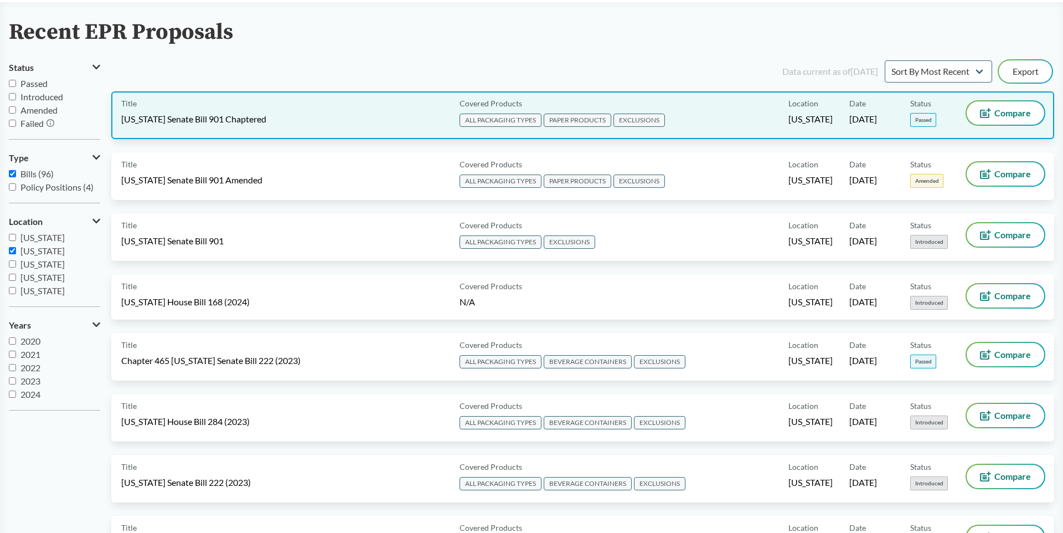  I want to click on span: Policy Positions (4), so click(57, 187).